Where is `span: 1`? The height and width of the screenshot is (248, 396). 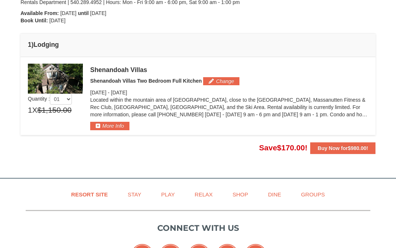 span: 1 is located at coordinates (30, 110).